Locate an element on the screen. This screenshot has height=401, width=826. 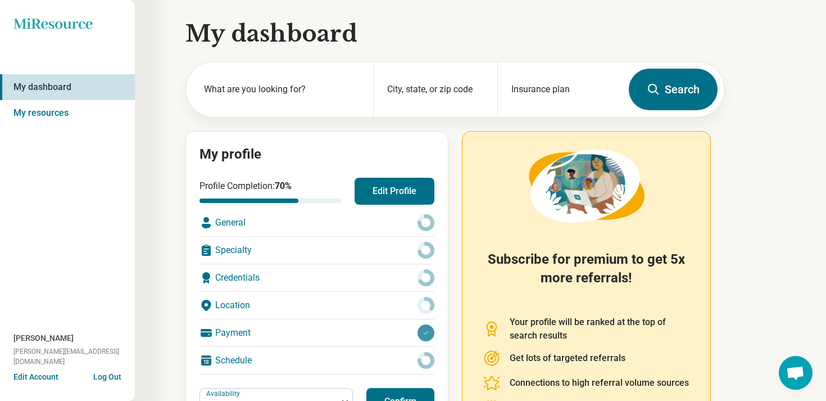
button: Edit Profile is located at coordinates (395, 191).